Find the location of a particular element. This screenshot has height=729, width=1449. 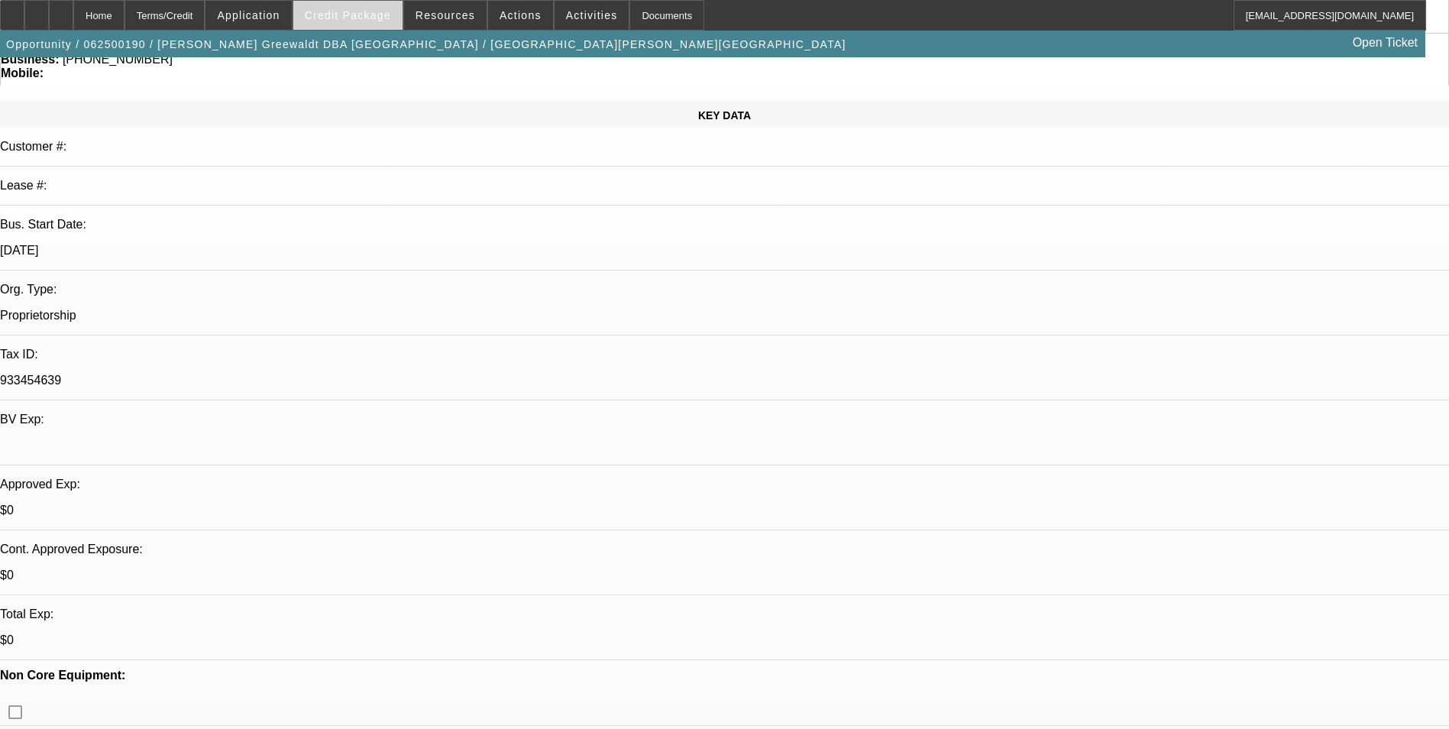

span: KEY DATA is located at coordinates (724, 115).